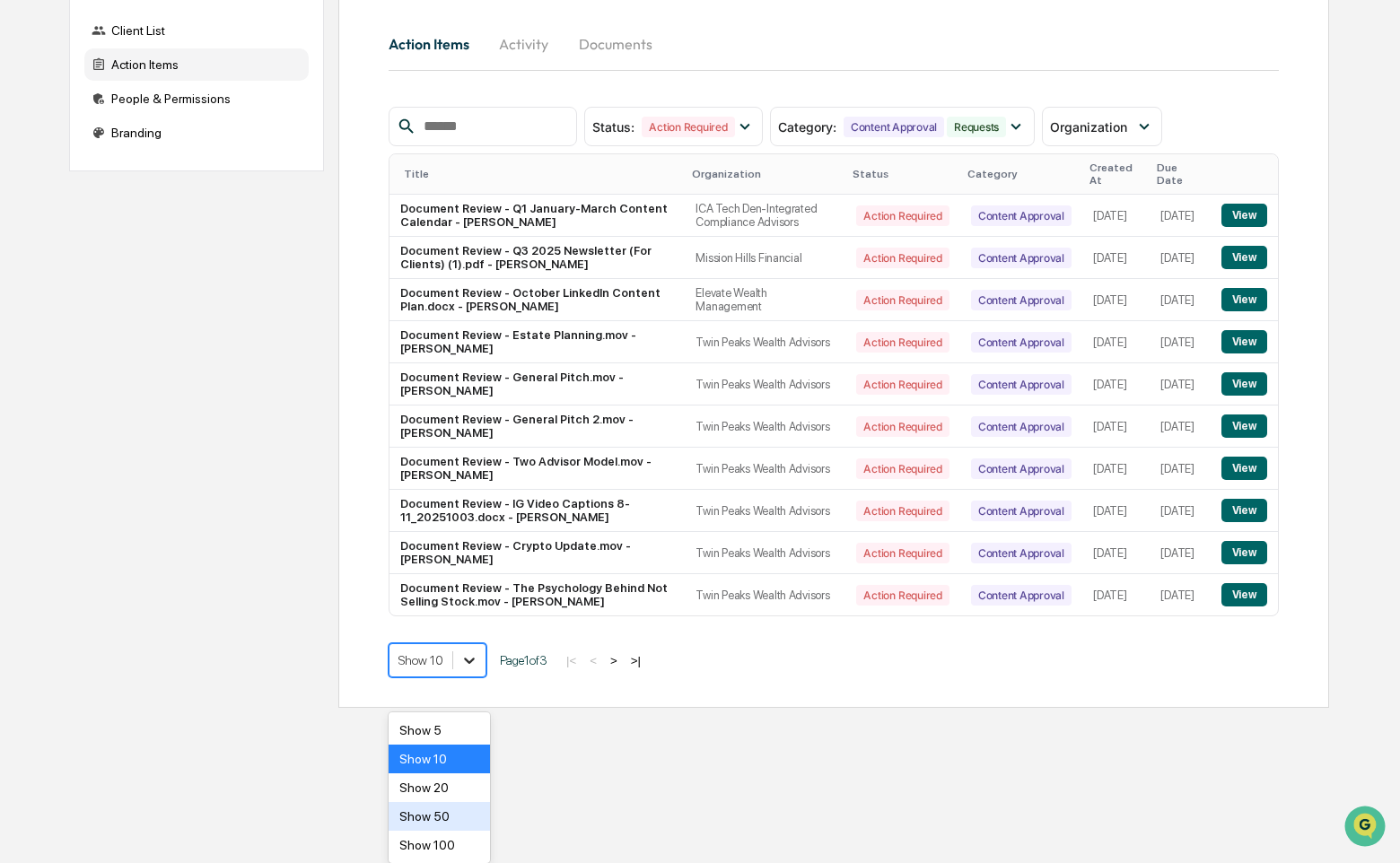 The width and height of the screenshot is (1400, 863). What do you see at coordinates (439, 730) in the screenshot?
I see `div: Show 5` at bounding box center [439, 730].